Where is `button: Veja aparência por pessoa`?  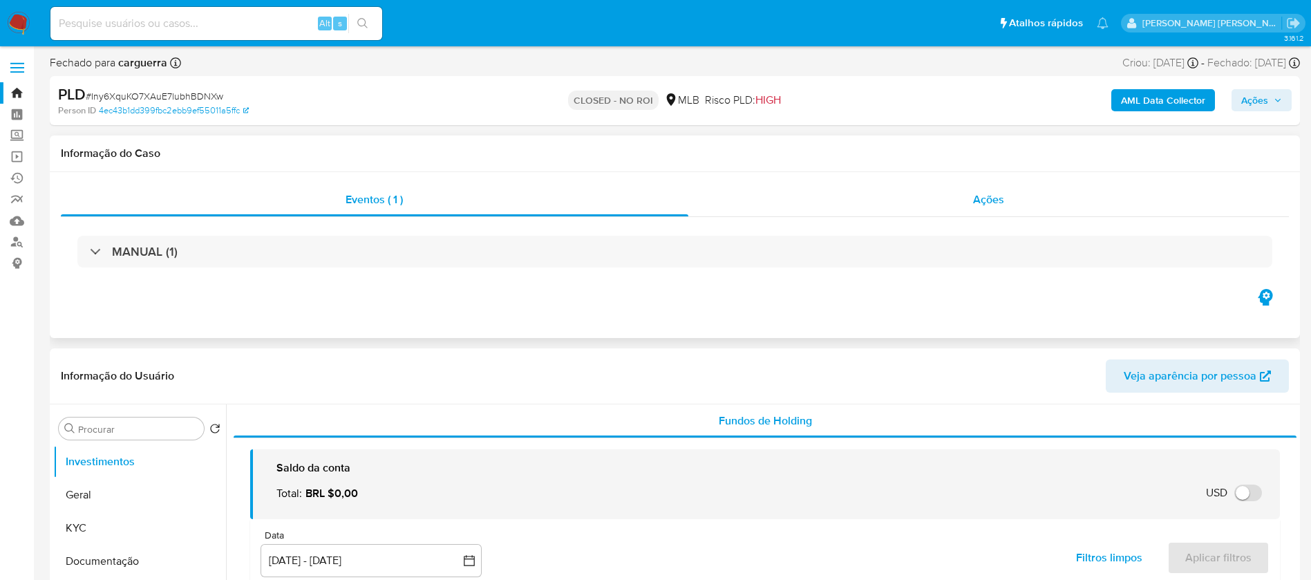 button: Veja aparência por pessoa is located at coordinates (1197, 376).